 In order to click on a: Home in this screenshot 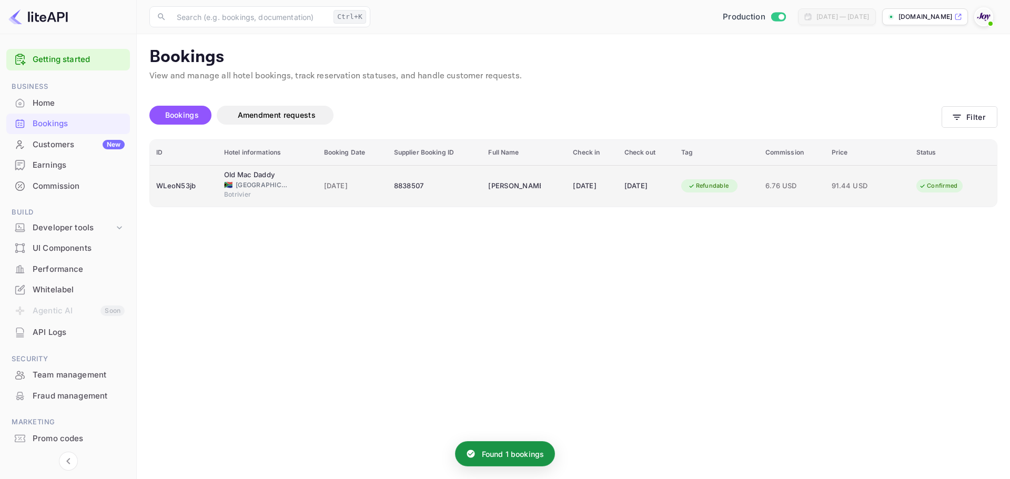, I will do `click(68, 103)`.